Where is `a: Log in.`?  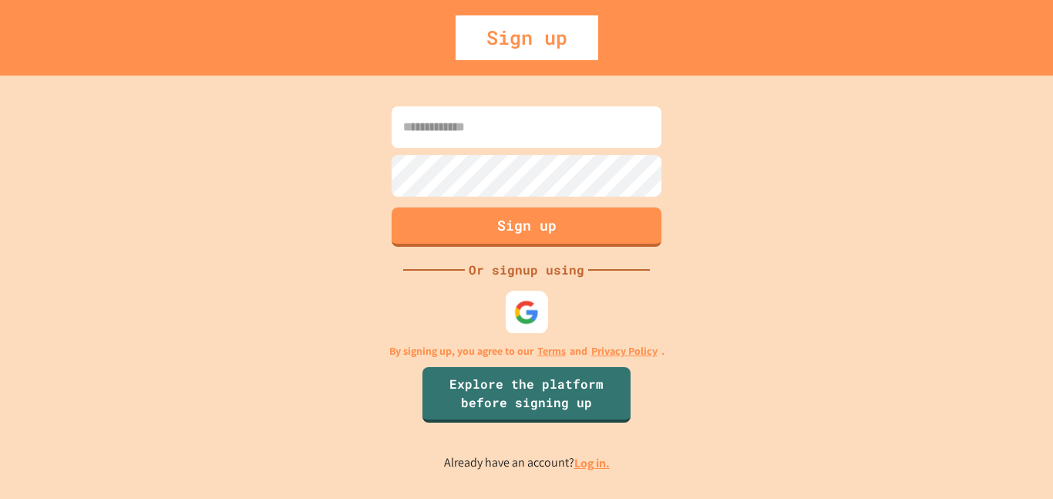 a: Log in. is located at coordinates (592, 462).